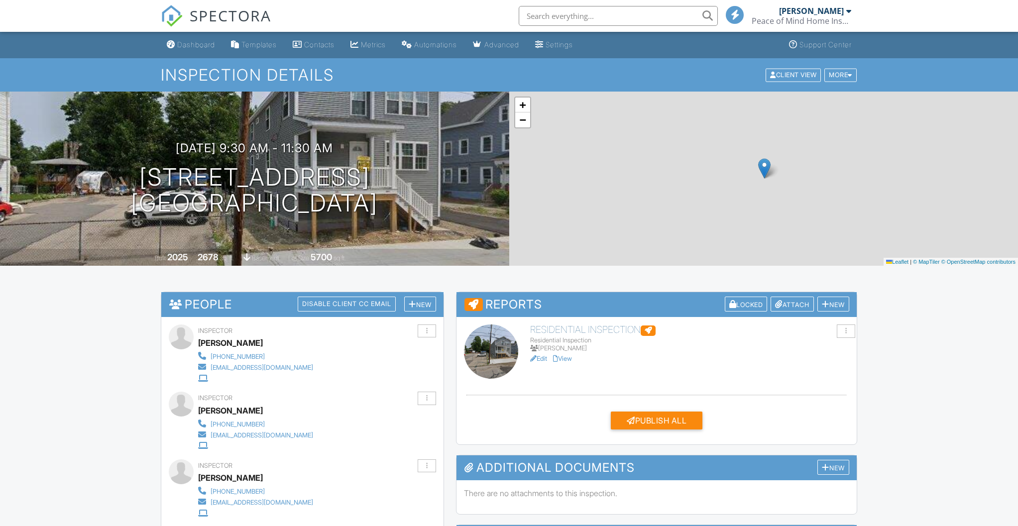  I want to click on a: Zoom out, so click(523, 120).